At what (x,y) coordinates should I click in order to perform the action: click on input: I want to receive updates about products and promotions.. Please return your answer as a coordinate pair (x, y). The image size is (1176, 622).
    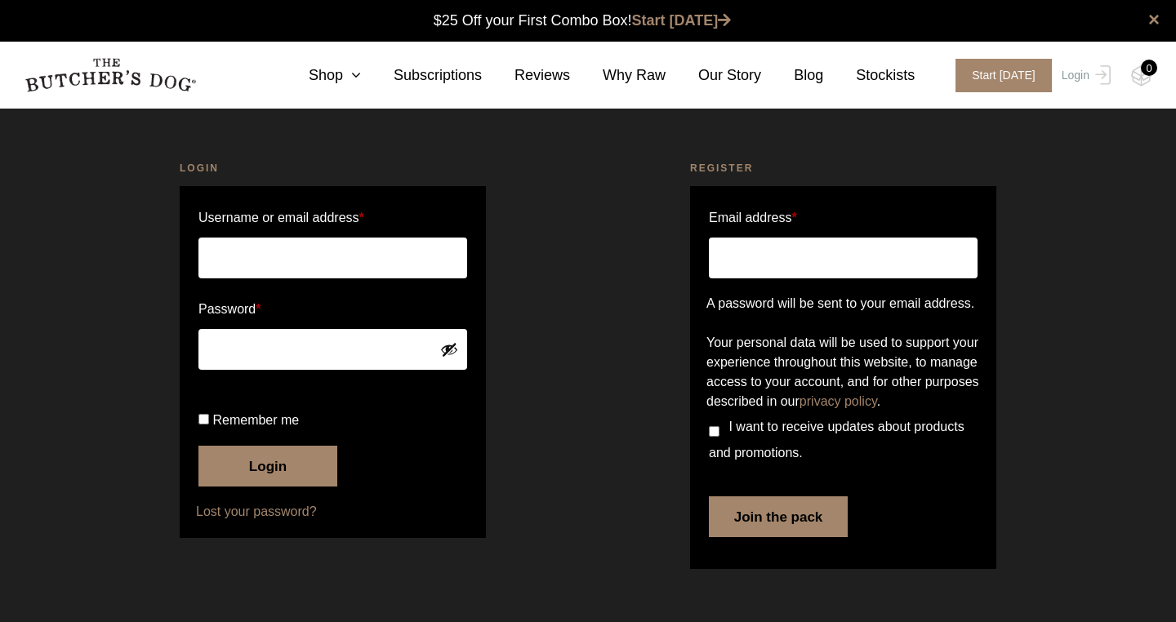
    Looking at the image, I should click on (714, 431).